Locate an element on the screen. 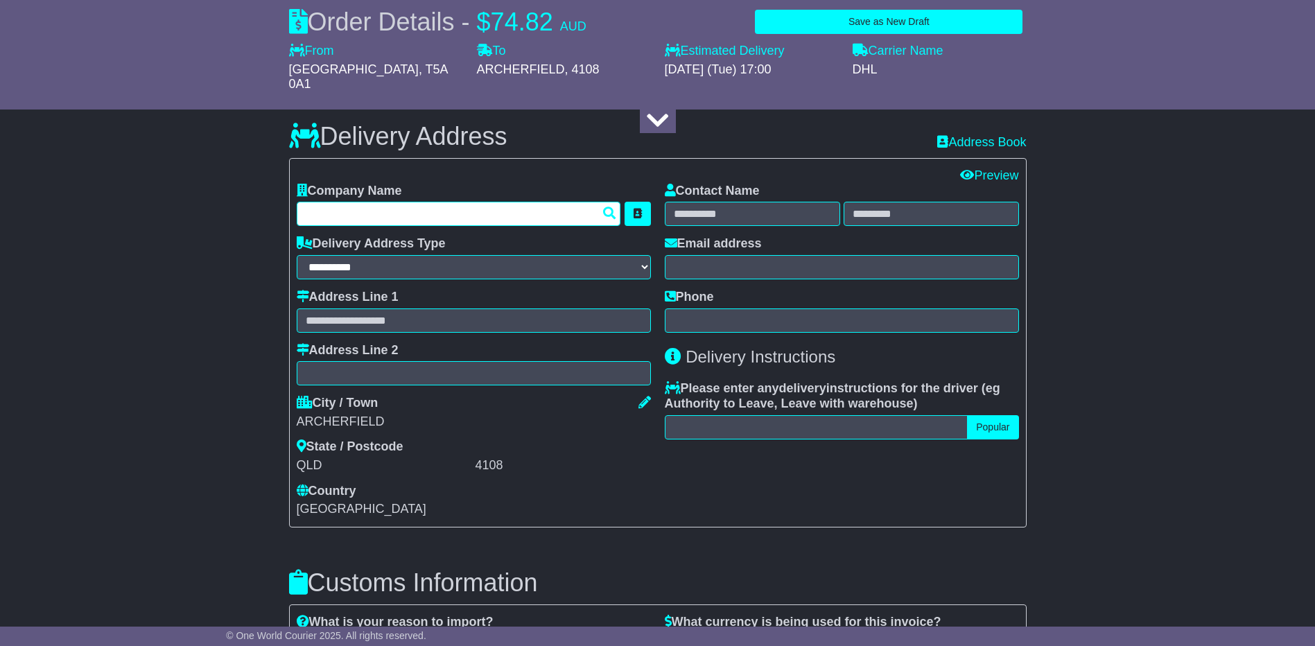 The width and height of the screenshot is (1315, 646). div: ARCHERFIELD is located at coordinates (474, 422).